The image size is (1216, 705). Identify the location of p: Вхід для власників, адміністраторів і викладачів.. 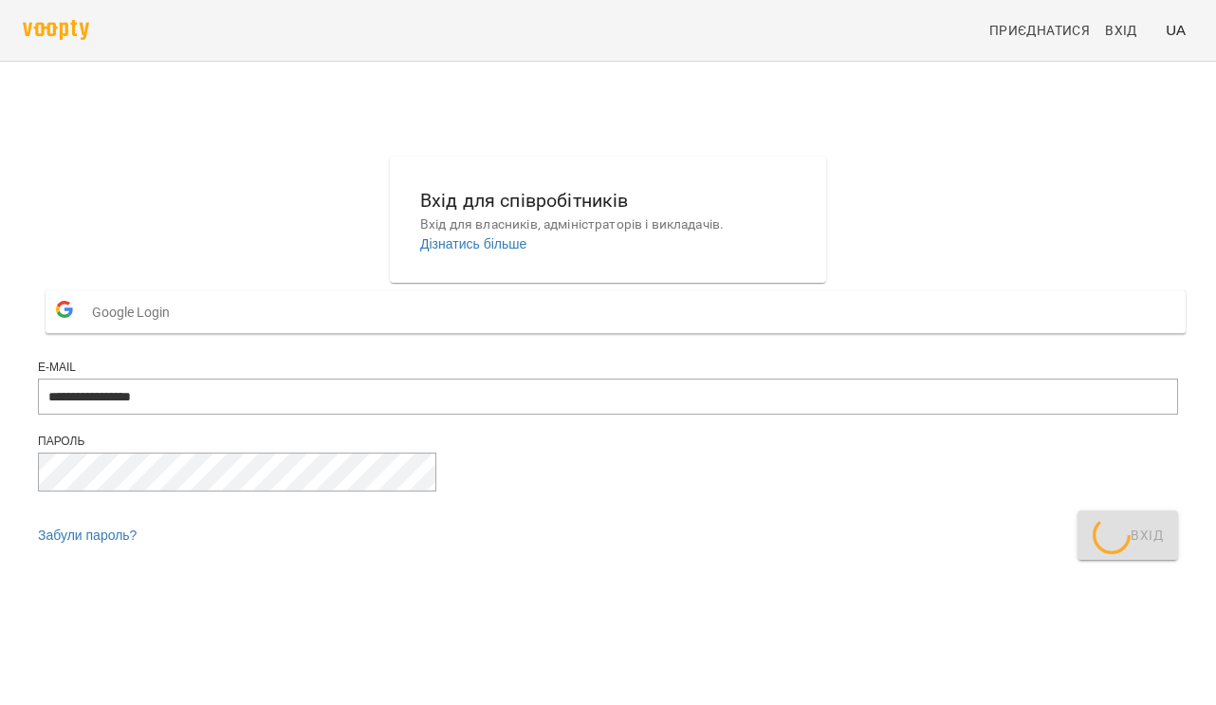
(608, 225).